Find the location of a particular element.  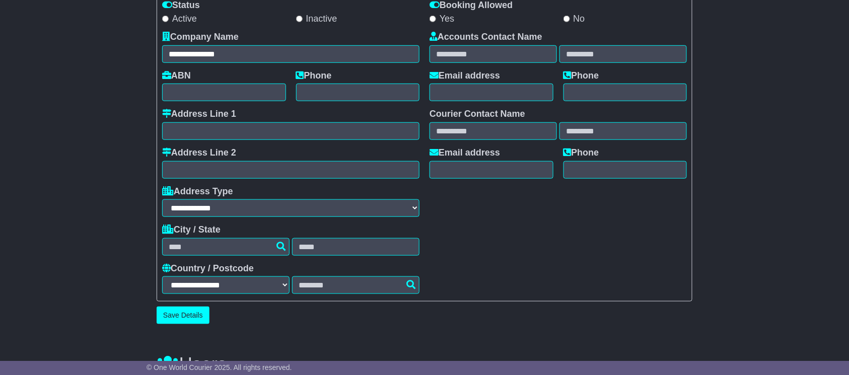

label: Address Type is located at coordinates (197, 192).